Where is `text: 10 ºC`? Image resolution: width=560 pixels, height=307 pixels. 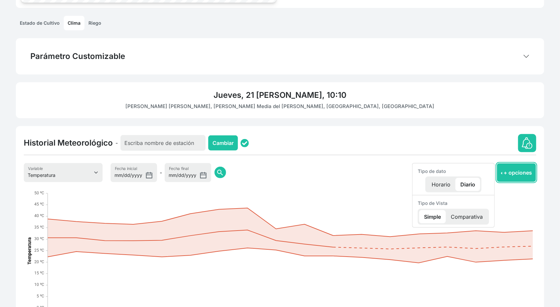 text: 10 ºC is located at coordinates (39, 285).